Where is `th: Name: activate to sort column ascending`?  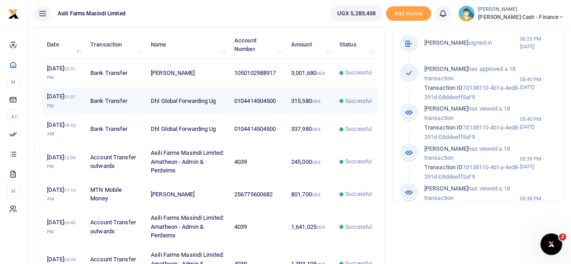 th: Name: activate to sort column ascending is located at coordinates (187, 45).